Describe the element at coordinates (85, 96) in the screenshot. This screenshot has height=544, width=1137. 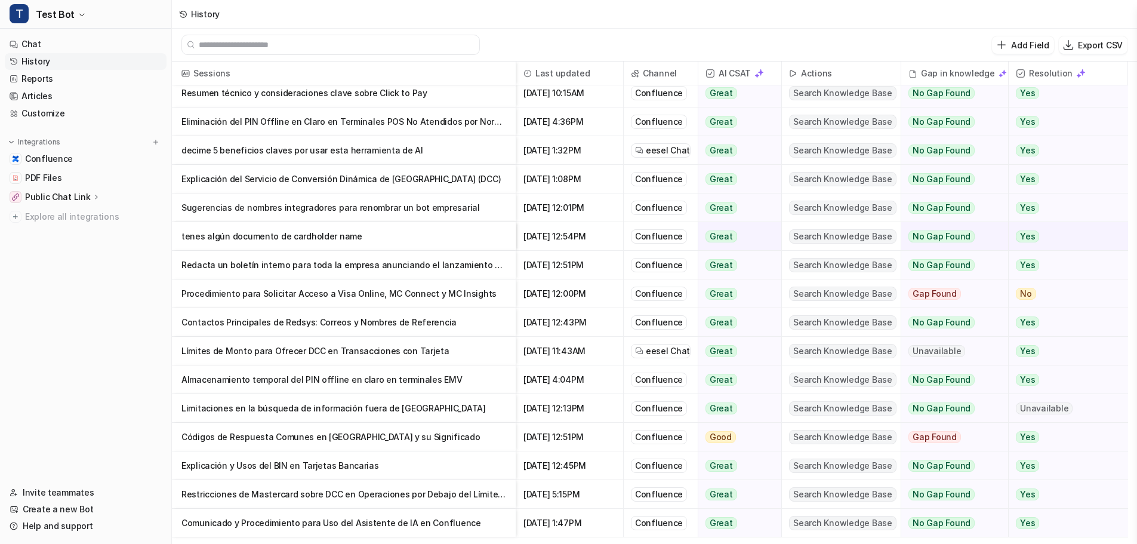
I see `a: Articles` at that location.